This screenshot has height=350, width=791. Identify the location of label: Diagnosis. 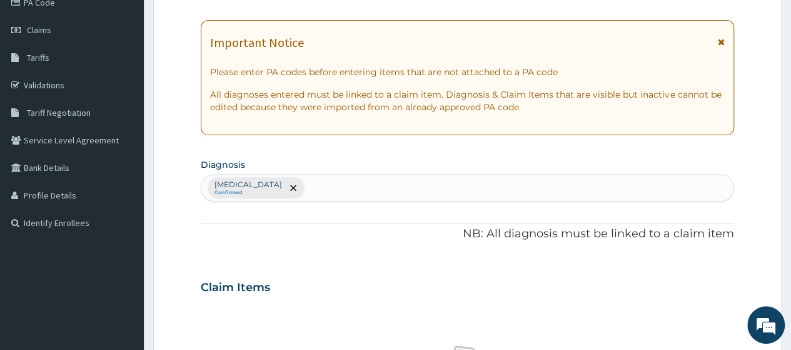
(223, 164).